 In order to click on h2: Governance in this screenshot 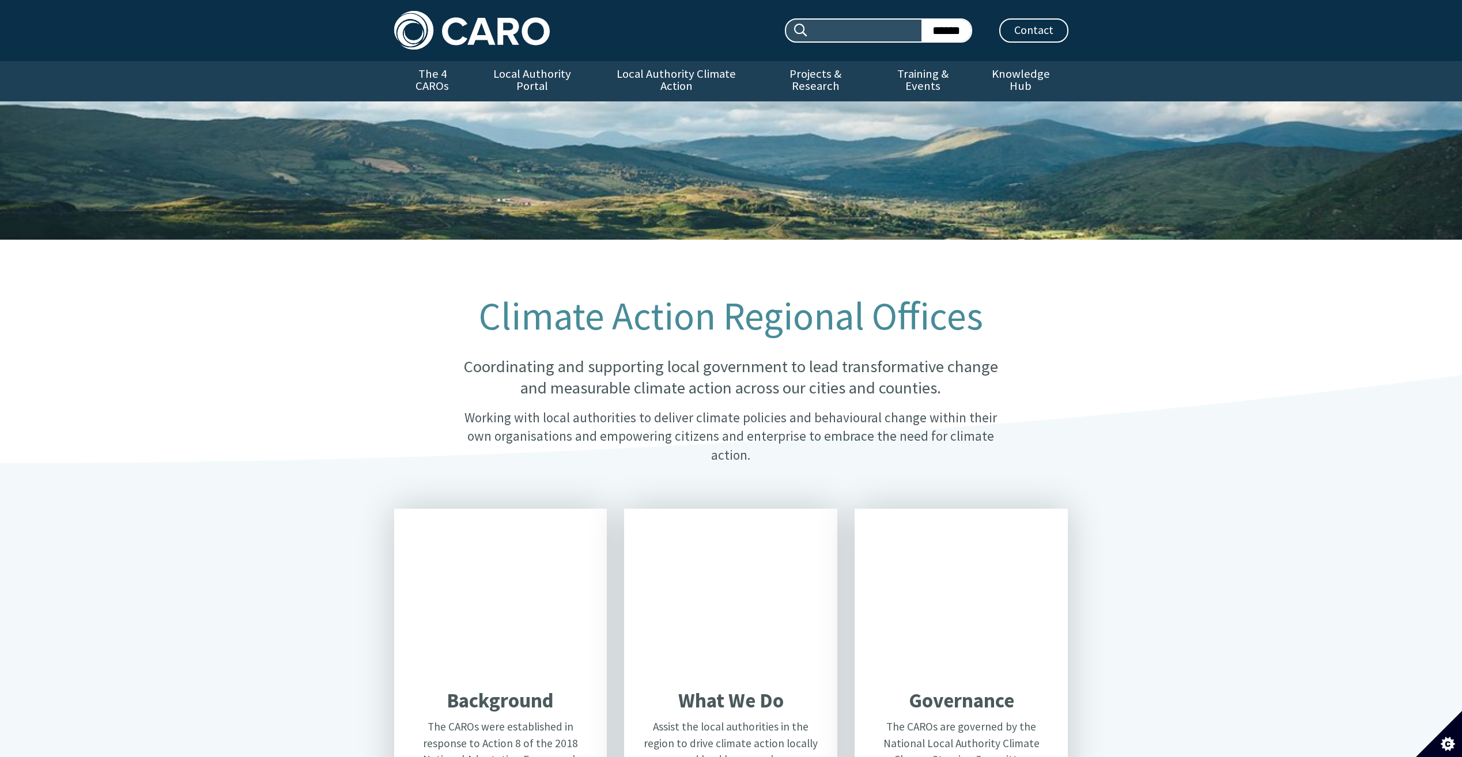, I will do `click(961, 701)`.